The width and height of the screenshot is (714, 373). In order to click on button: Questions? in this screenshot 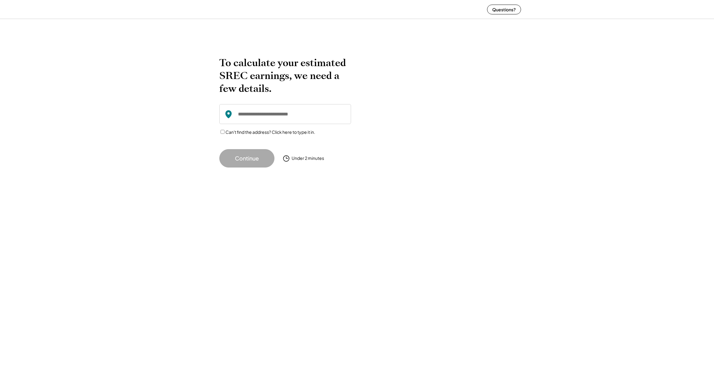, I will do `click(504, 9)`.